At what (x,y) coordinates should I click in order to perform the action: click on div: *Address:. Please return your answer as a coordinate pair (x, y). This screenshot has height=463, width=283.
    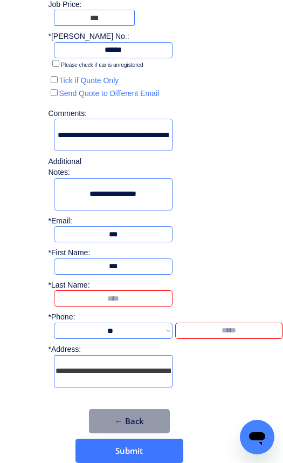
    Looking at the image, I should click on (70, 349).